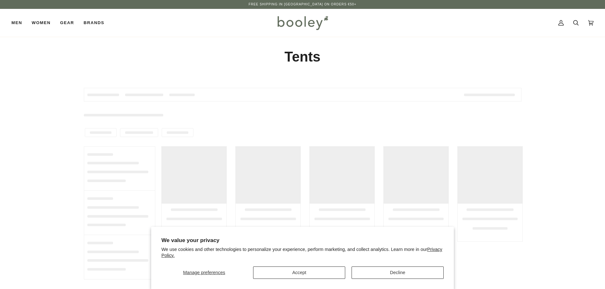 This screenshot has width=605, height=289. What do you see at coordinates (94, 23) in the screenshot?
I see `div: Brands` at bounding box center [94, 23].